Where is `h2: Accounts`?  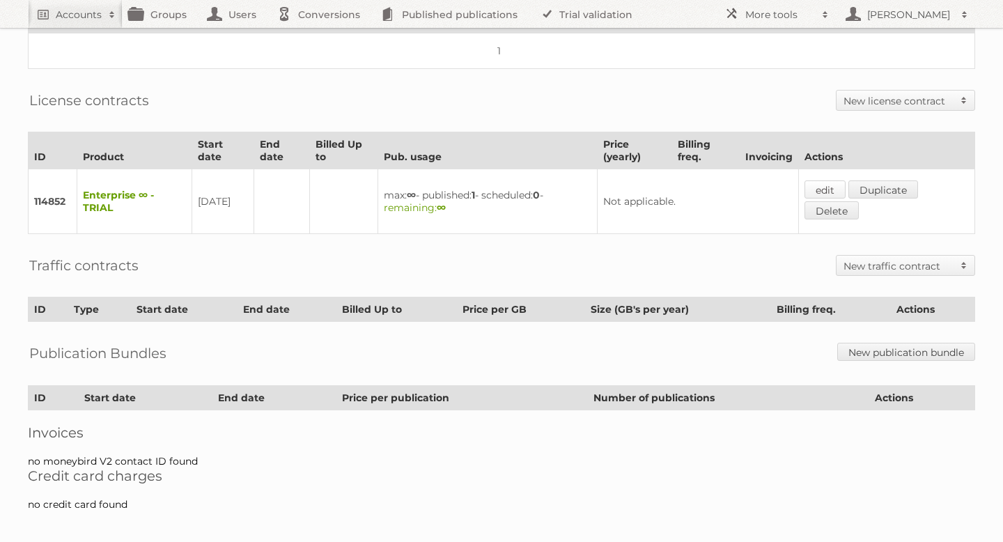
h2: Accounts is located at coordinates (79, 15).